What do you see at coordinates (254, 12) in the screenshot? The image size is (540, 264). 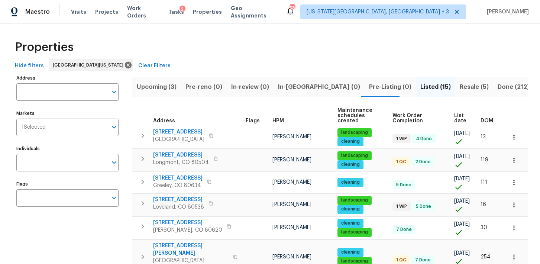 I see `span: Geo Assignments` at bounding box center [254, 12].